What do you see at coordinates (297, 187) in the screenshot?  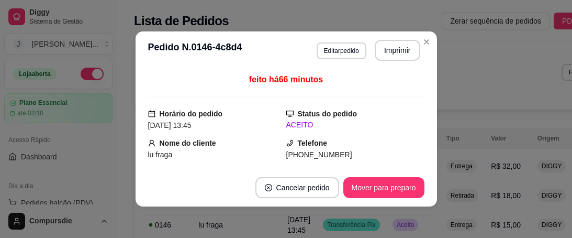 I see `button: close-circleCancelar pedido` at bounding box center [297, 187].